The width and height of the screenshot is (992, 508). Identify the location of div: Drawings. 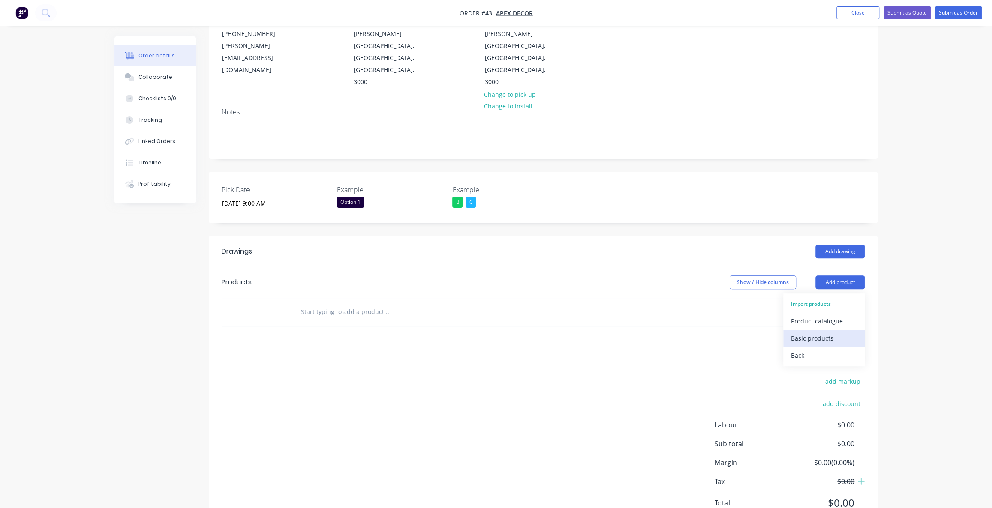
(237, 252).